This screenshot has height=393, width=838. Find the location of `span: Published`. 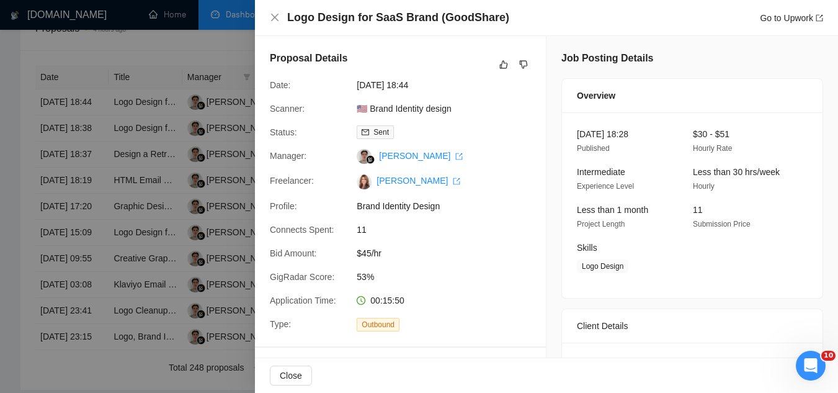

span: Published is located at coordinates (593, 148).